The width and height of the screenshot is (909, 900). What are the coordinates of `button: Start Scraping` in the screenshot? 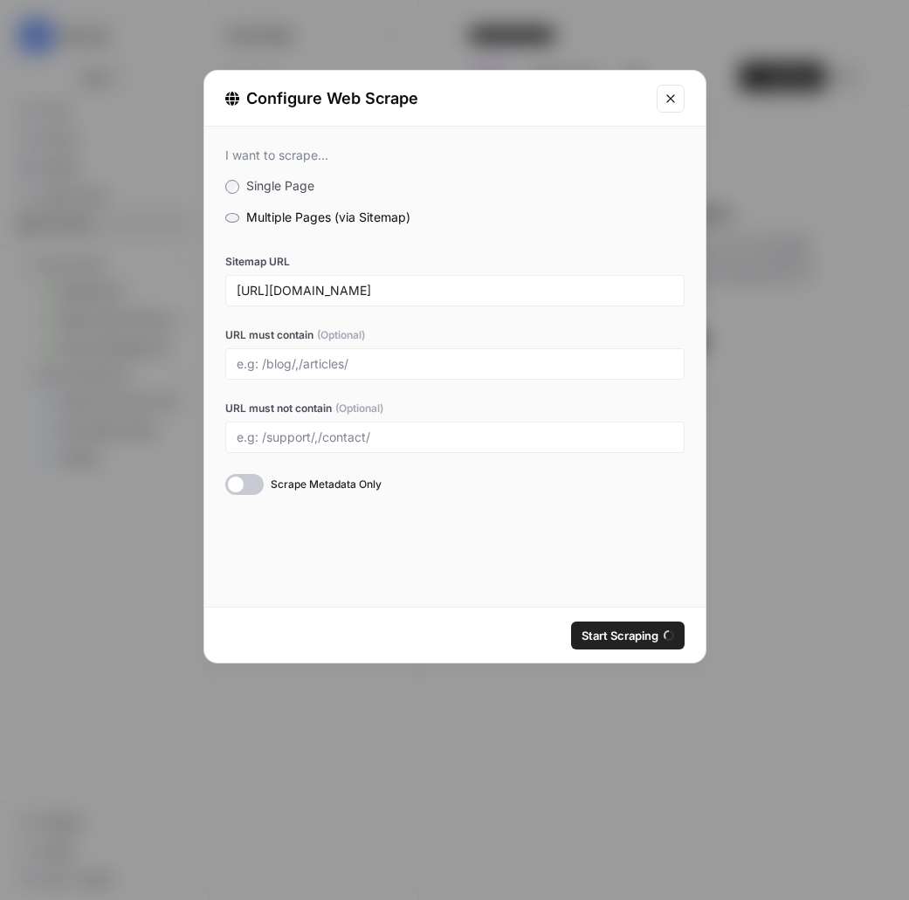 It's located at (628, 636).